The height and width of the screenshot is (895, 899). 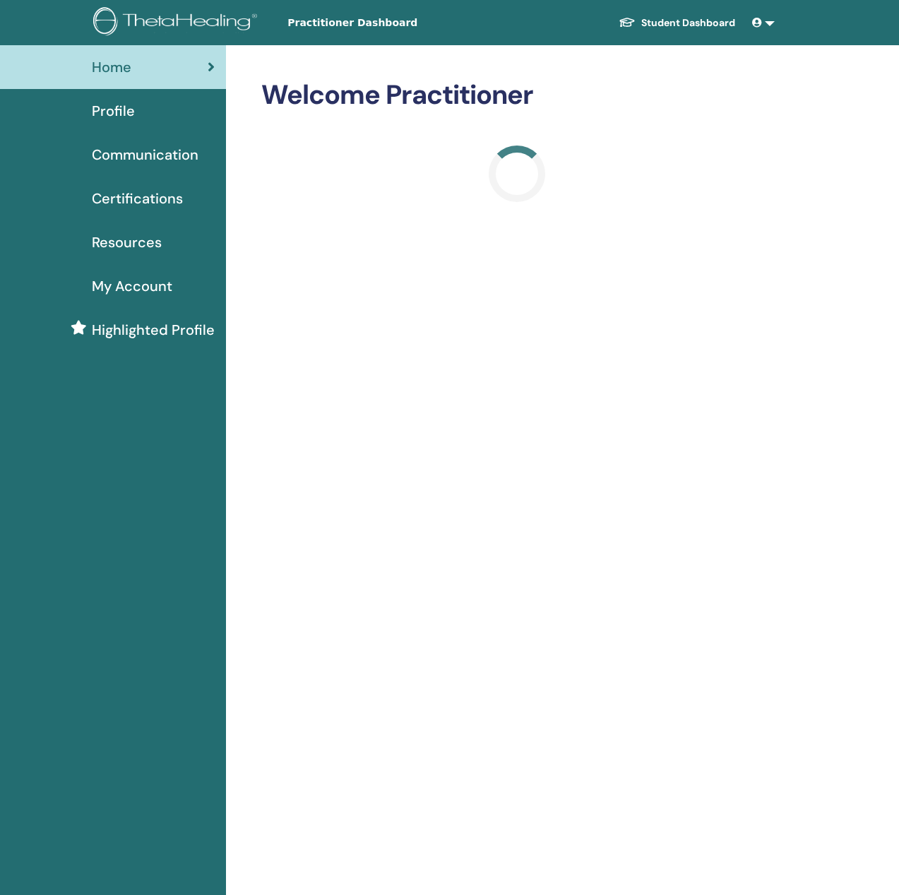 I want to click on a: Student Dashboard, so click(x=676, y=23).